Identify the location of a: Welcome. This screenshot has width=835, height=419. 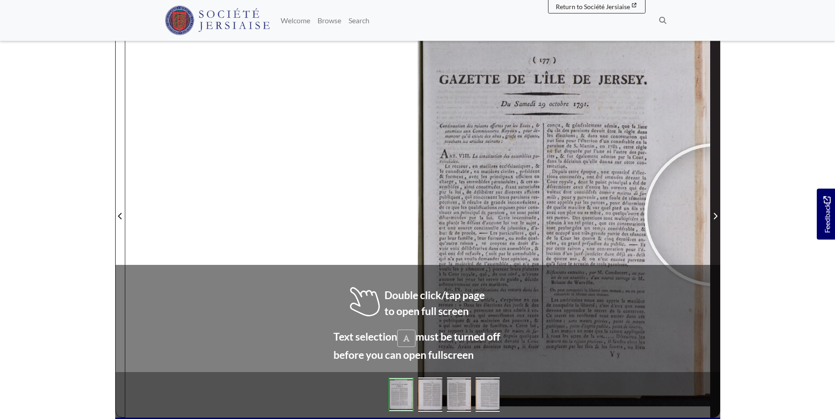
(295, 21).